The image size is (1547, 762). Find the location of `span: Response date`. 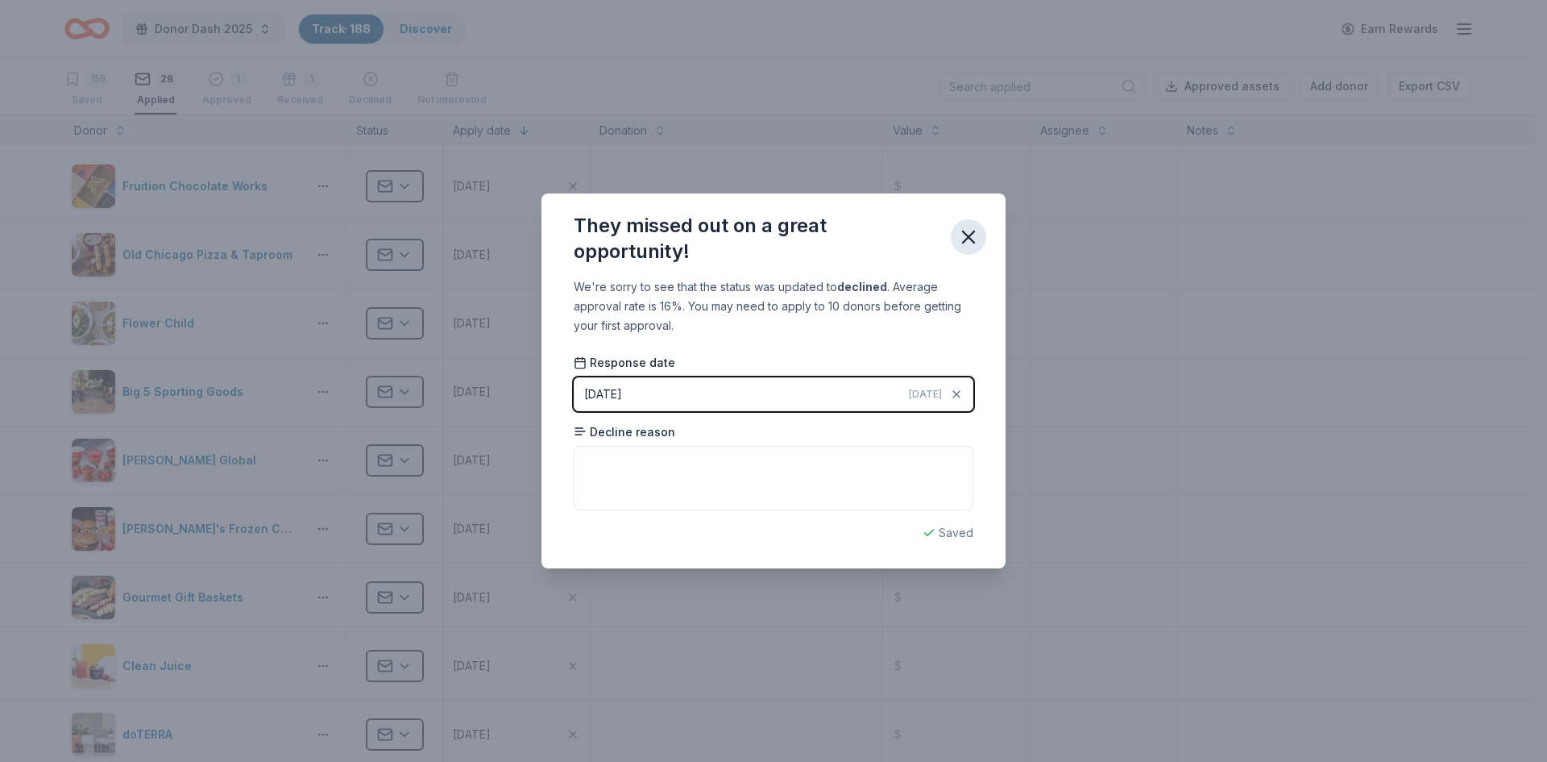

span: Response date is located at coordinates (625, 363).